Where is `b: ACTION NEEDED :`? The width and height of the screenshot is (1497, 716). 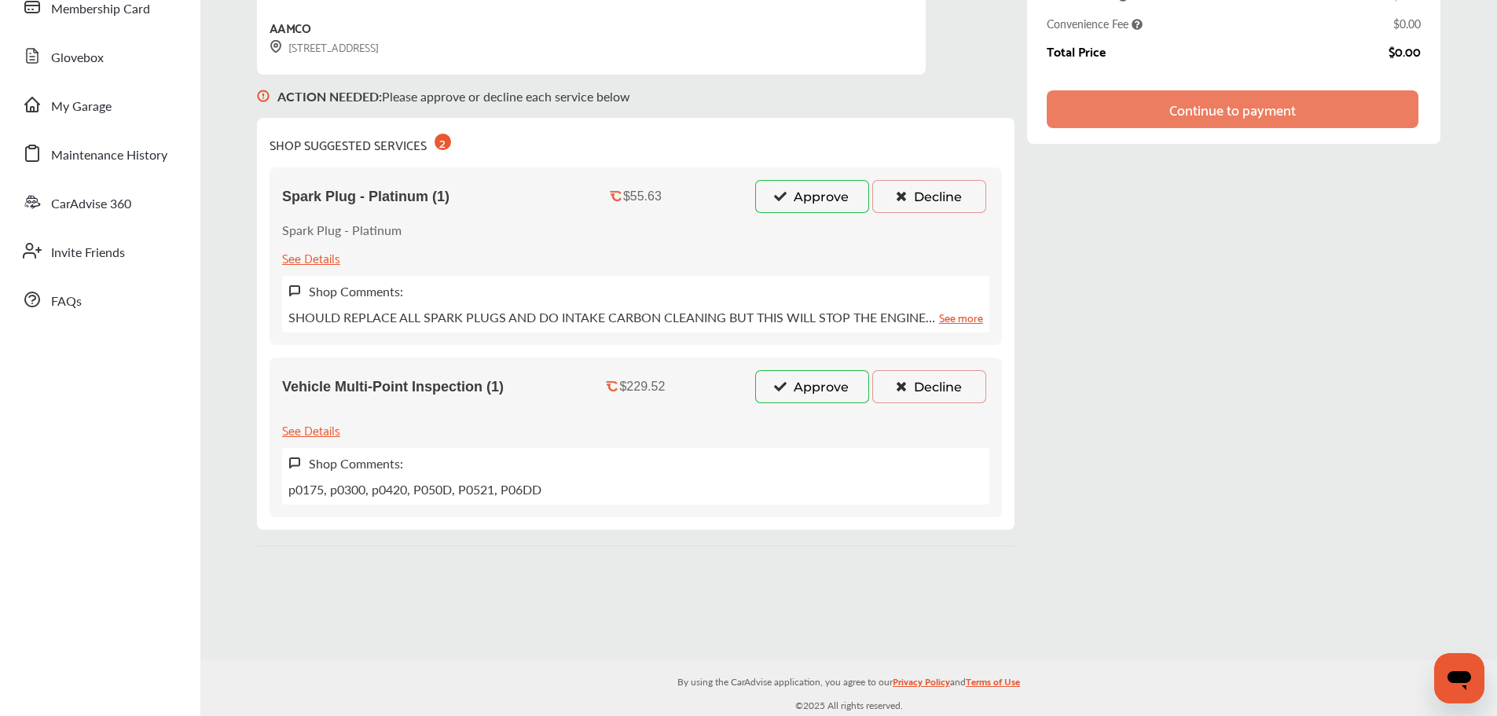
b: ACTION NEEDED : is located at coordinates (329, 96).